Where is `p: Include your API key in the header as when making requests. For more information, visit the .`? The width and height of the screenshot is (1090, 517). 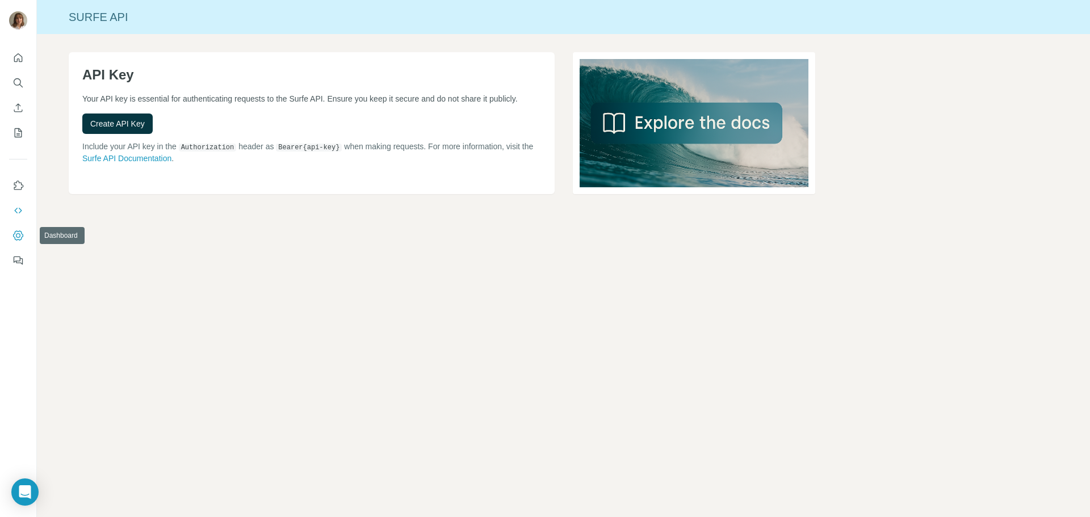 p: Include your API key in the header as when making requests. For more information, visit the . is located at coordinates (312, 152).